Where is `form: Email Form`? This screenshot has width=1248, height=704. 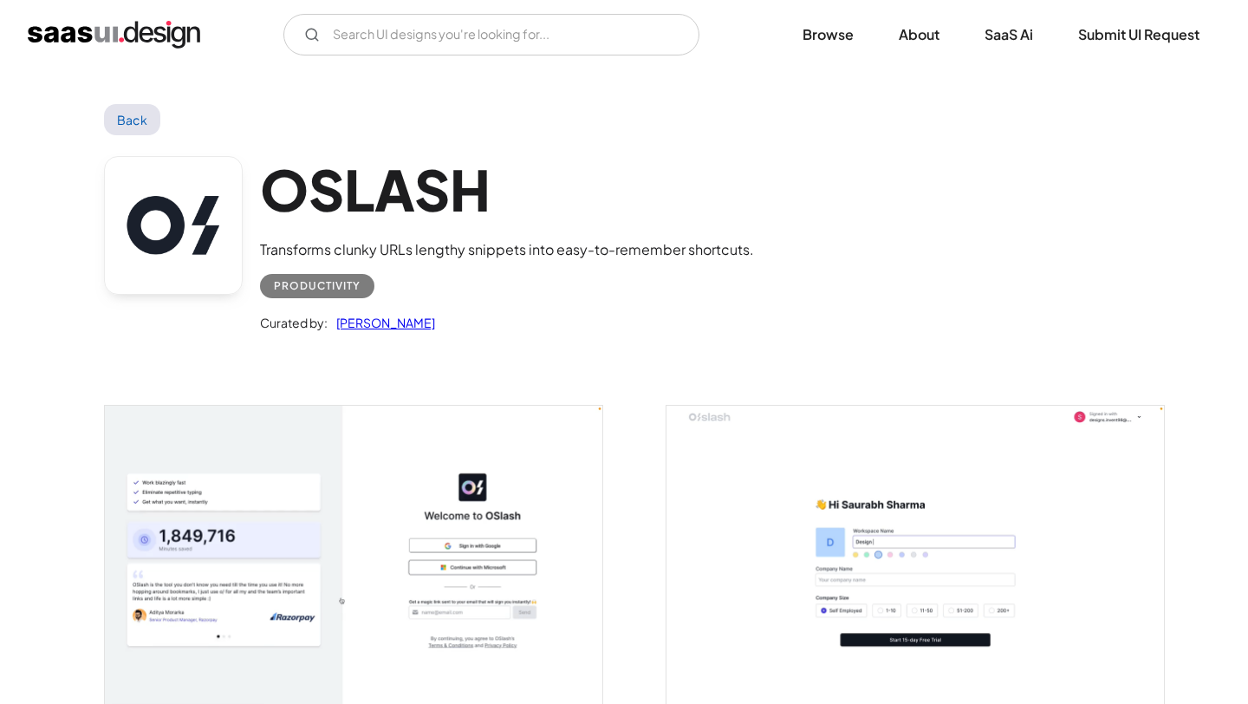
form: Email Form is located at coordinates (492, 35).